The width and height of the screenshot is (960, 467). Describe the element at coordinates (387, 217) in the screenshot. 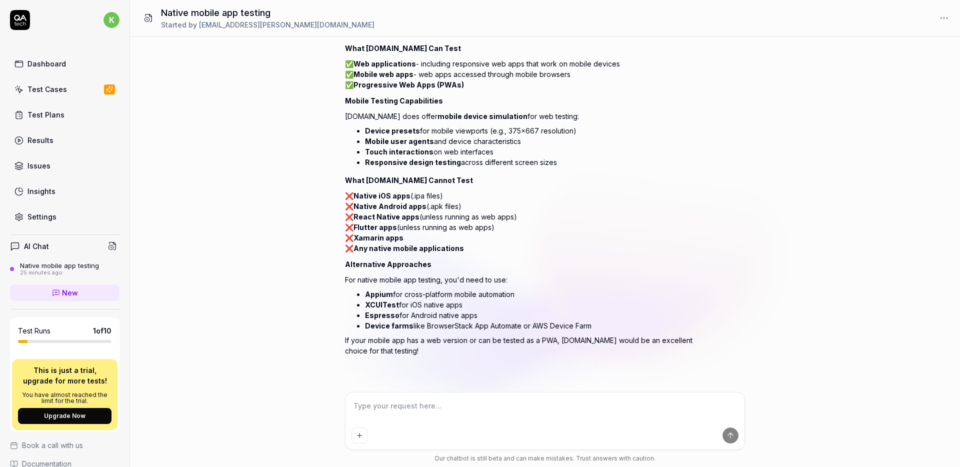

I see `strong: React Native apps` at that location.